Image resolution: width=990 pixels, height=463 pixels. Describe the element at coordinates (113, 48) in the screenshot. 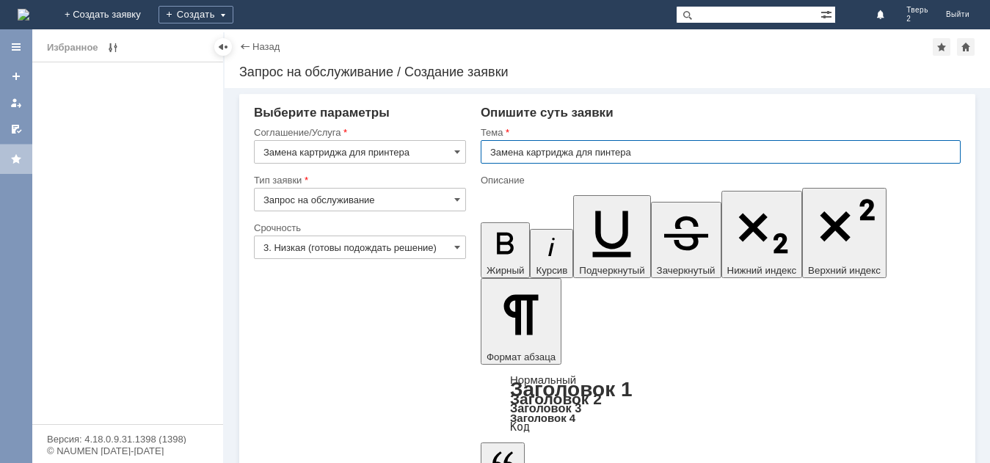

I see `span: Редактирование избранного` at that location.